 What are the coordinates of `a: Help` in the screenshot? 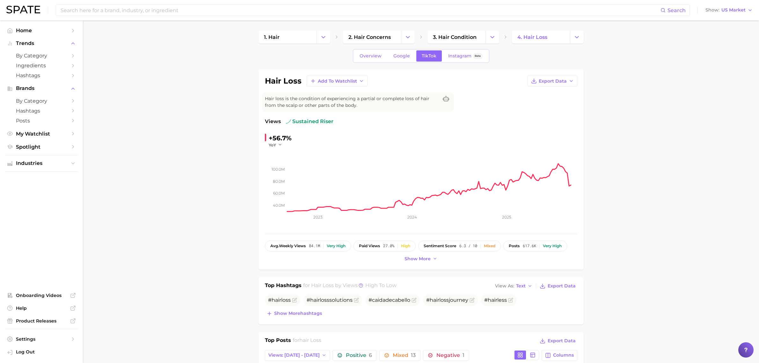 It's located at (41, 308).